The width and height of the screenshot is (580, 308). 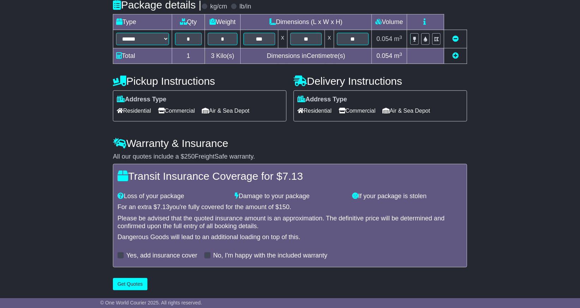 What do you see at coordinates (290, 207) in the screenshot?
I see `div: For an extra $ you're fully covered for the amount of $ .` at bounding box center [290, 207].